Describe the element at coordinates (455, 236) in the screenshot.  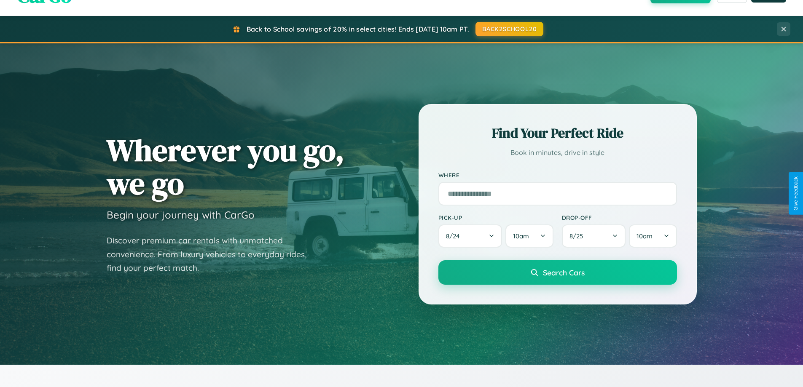
I see `span: 8 / 24` at that location.